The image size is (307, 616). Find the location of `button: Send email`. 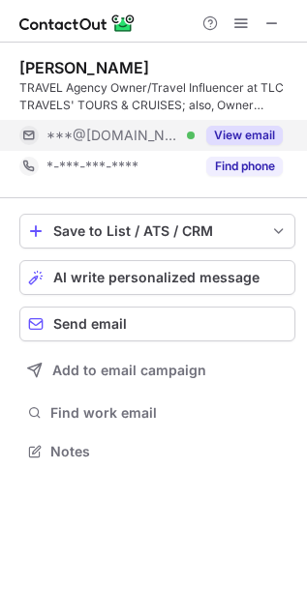

button: Send email is located at coordinates (157, 324).